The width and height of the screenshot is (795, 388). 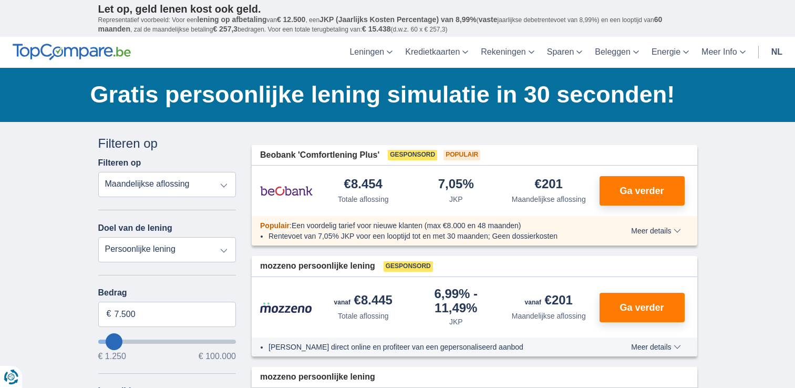 What do you see at coordinates (430, 236) in the screenshot?
I see `li: Rentevoet van 7,05% JKP voor een looptijd tot en met 30 maanden; Geen dossierkosten` at bounding box center [430, 236].